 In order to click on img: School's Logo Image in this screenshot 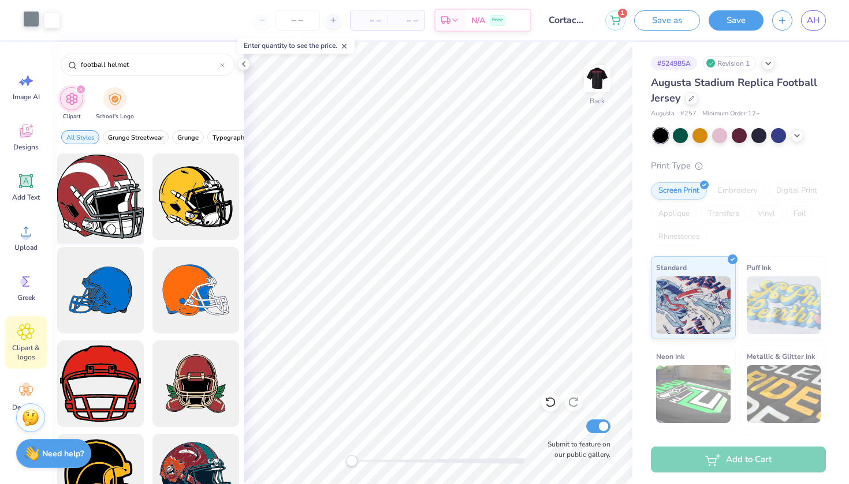, I will do `click(115, 99)`.